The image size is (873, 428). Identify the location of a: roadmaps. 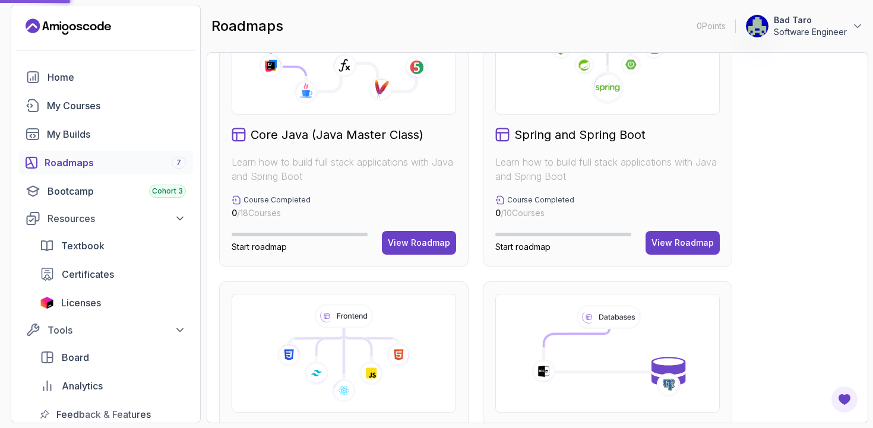
(106, 163).